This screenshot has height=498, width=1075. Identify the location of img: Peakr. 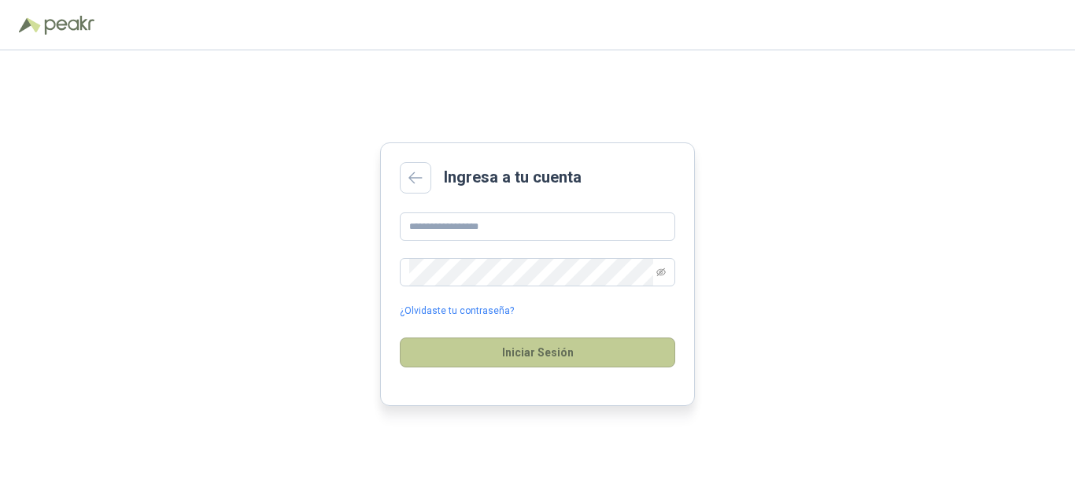
(69, 25).